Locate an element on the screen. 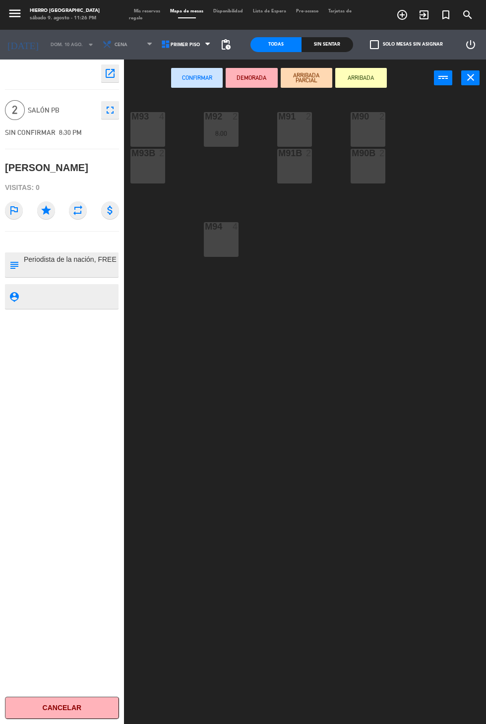  span: Lista de Espera is located at coordinates (269, 11).